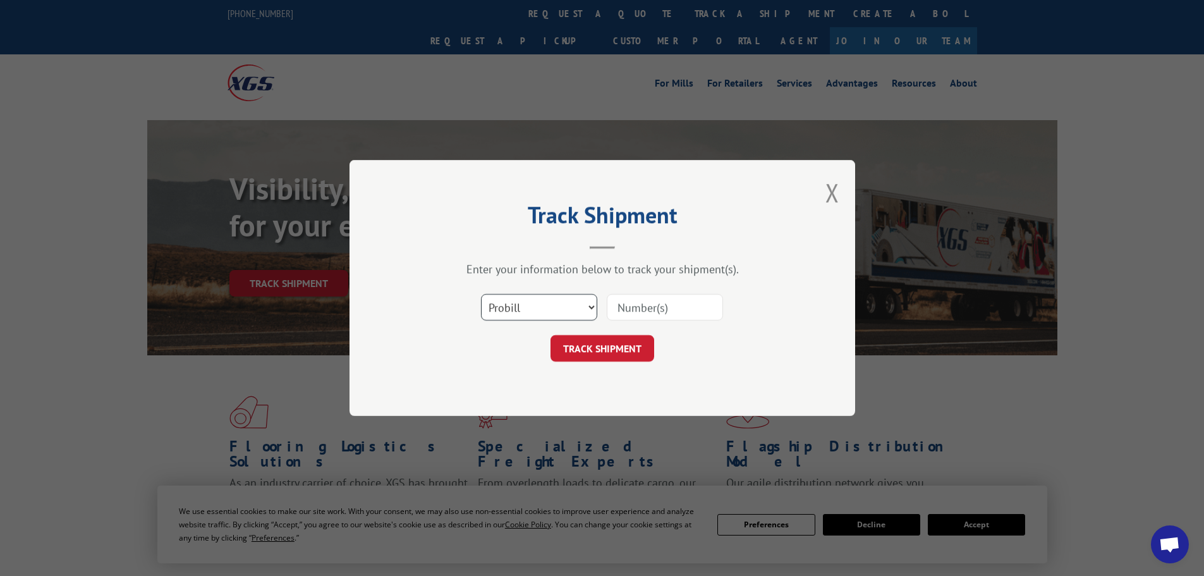 This screenshot has width=1204, height=576. I want to click on input: Number(s), so click(665, 307).